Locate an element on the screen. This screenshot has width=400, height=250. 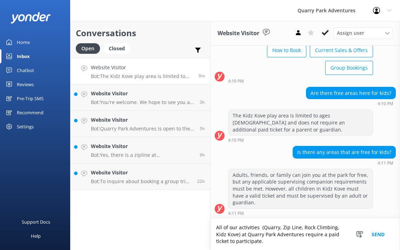
h2: Conversations is located at coordinates (140, 33).